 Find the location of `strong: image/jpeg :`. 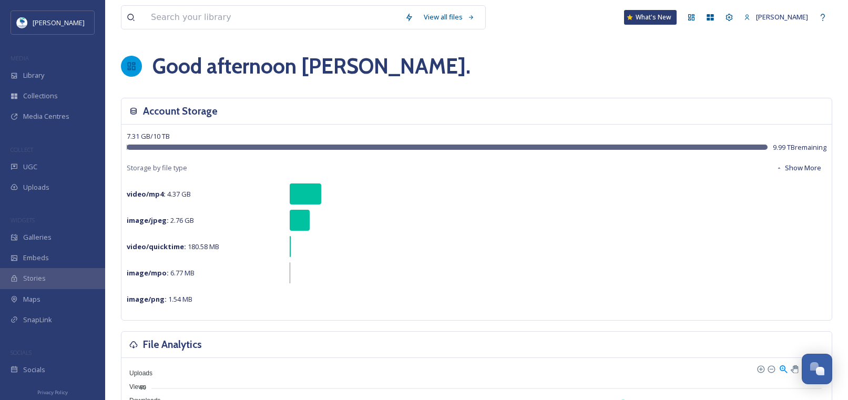

strong: image/jpeg : is located at coordinates (148, 220).